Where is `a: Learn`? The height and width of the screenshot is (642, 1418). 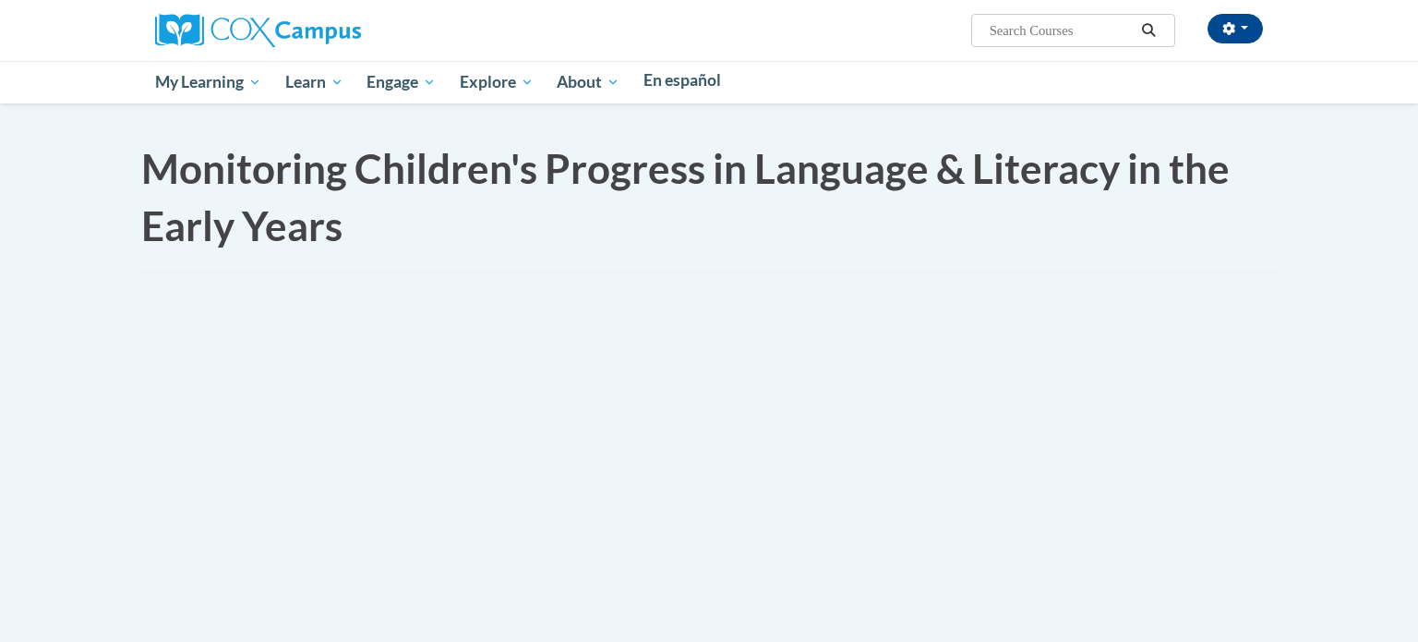
a: Learn is located at coordinates (314, 82).